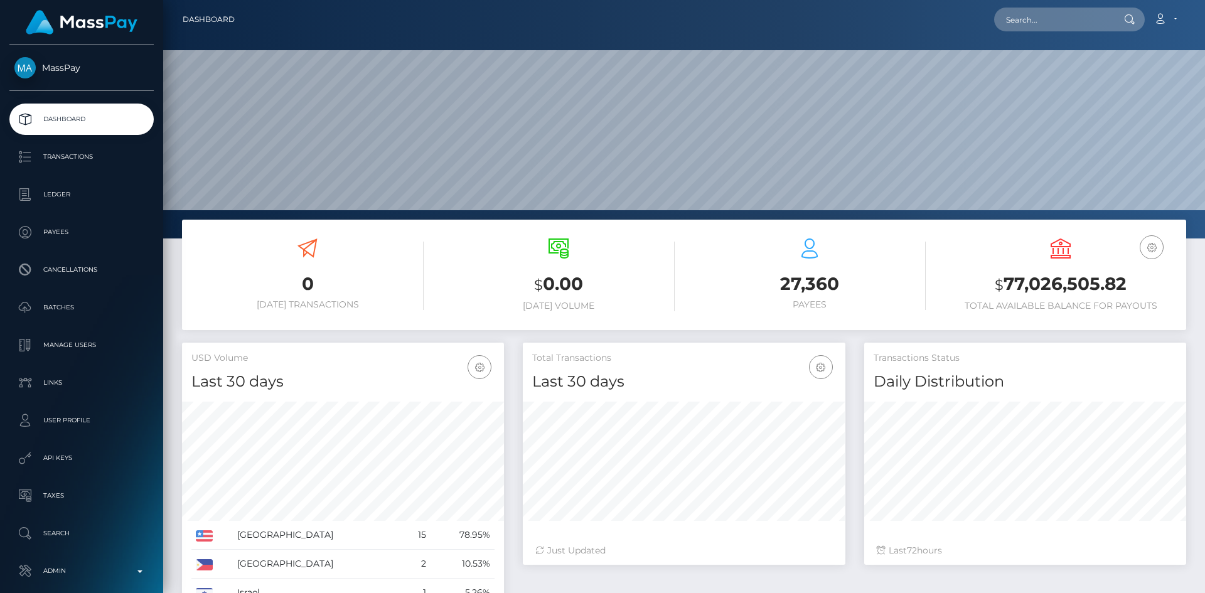  What do you see at coordinates (204, 565) in the screenshot?
I see `img: PH.png` at bounding box center [204, 565].